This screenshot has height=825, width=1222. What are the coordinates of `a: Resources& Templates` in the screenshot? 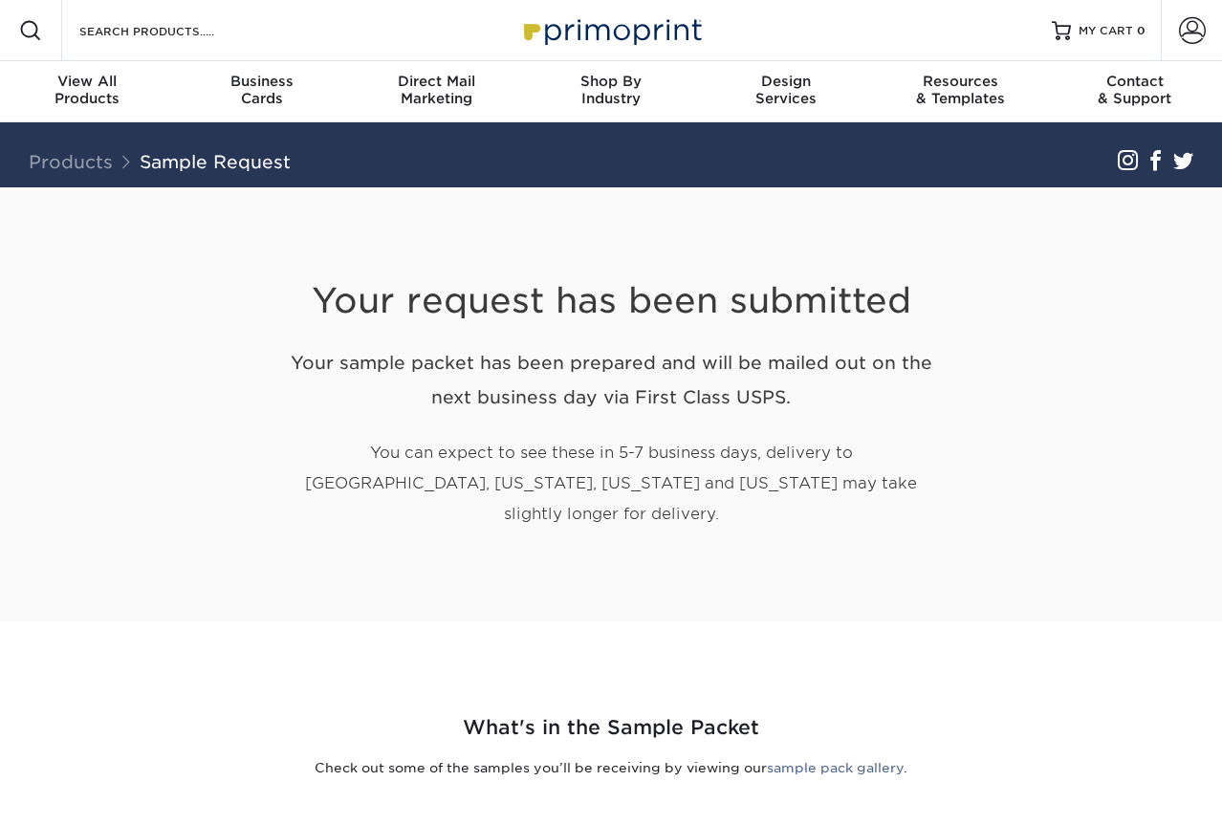 It's located at (960, 92).